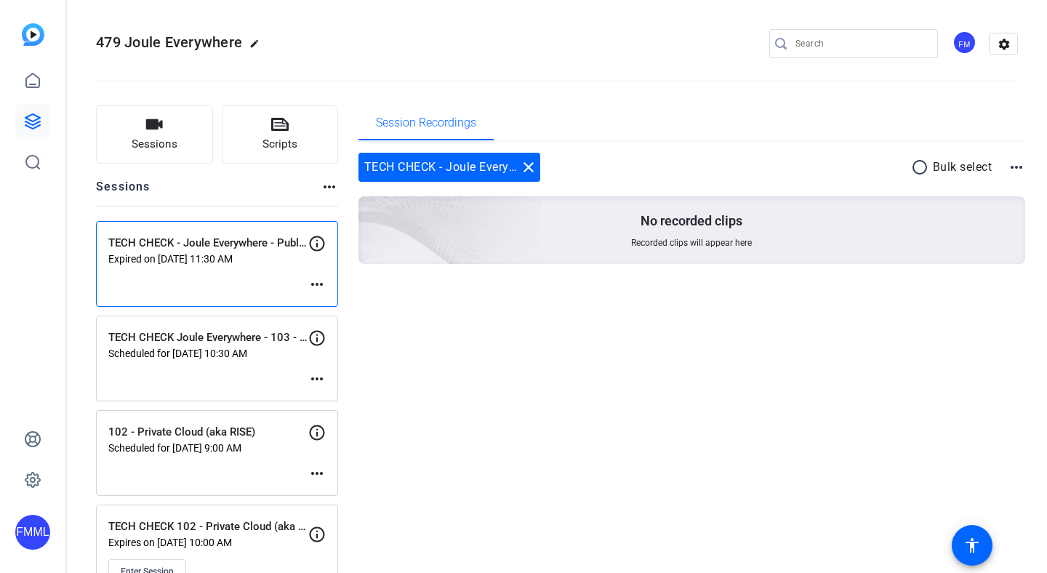 The image size is (1047, 573). What do you see at coordinates (123, 192) in the screenshot?
I see `h2: Sessions` at bounding box center [123, 192].